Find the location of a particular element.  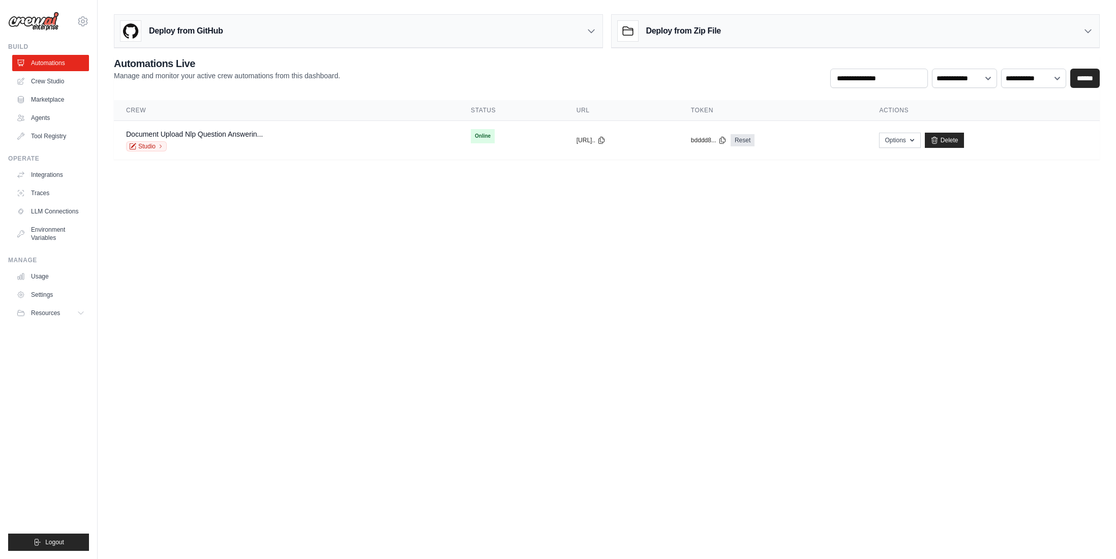

th: Crew is located at coordinates (286, 110).